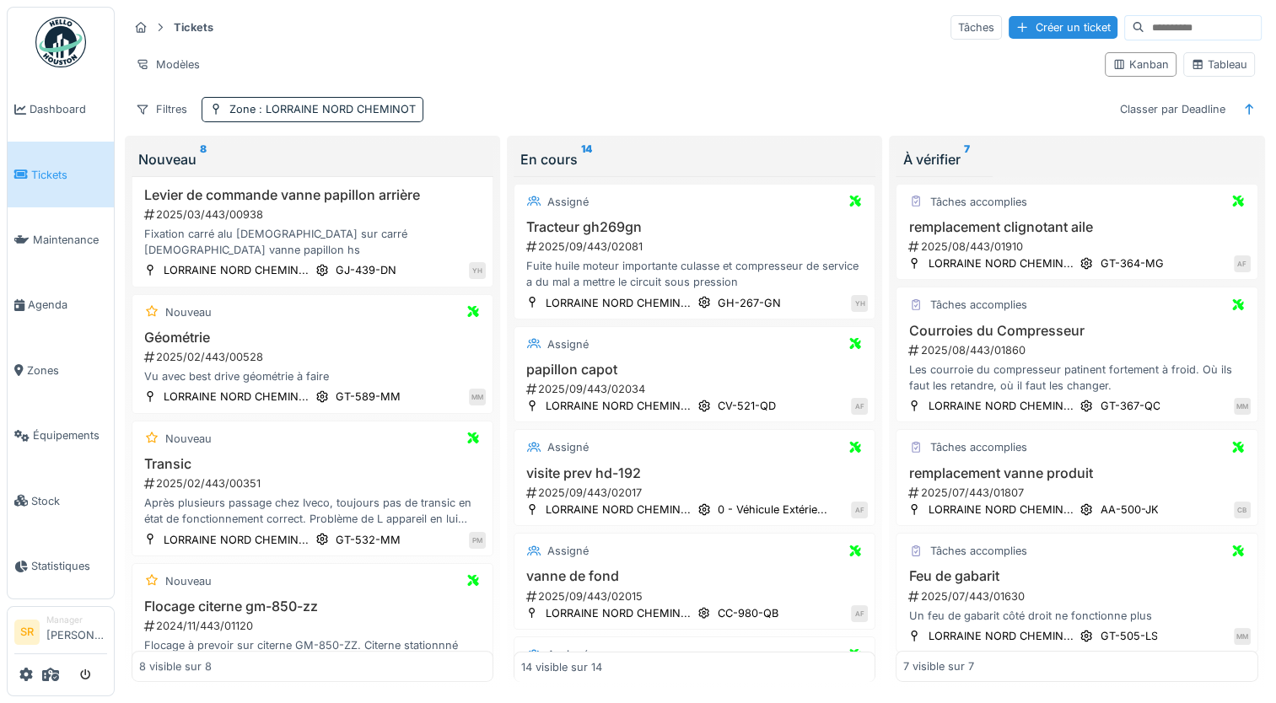 This screenshot has height=703, width=1276. What do you see at coordinates (1131, 263) in the screenshot?
I see `div: GT-364-MG` at bounding box center [1131, 263].